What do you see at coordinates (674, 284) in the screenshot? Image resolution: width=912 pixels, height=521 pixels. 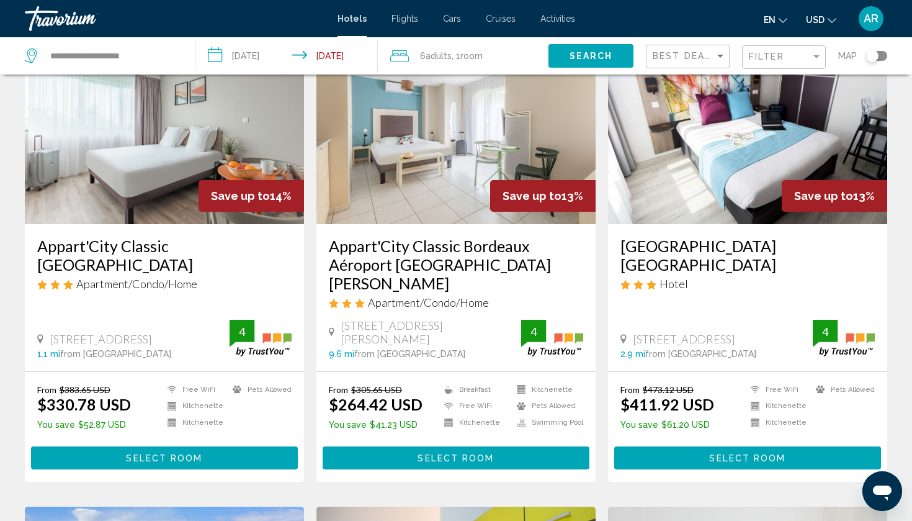 I see `span: Hotel` at bounding box center [674, 284].